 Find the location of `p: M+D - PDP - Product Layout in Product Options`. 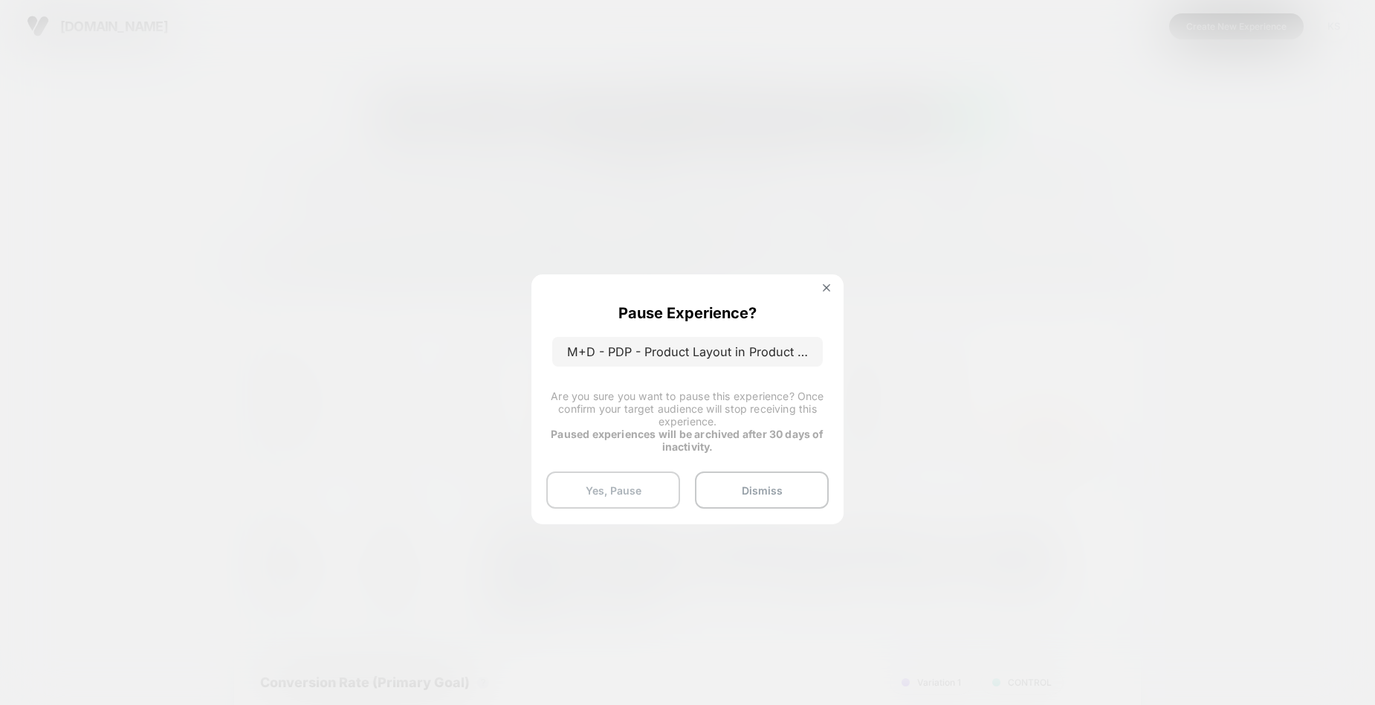

p: M+D - PDP - Product Layout in Product Options is located at coordinates (688, 352).